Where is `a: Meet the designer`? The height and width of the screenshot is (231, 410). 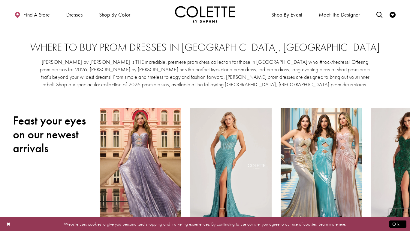
a: Meet the designer is located at coordinates (340, 14).